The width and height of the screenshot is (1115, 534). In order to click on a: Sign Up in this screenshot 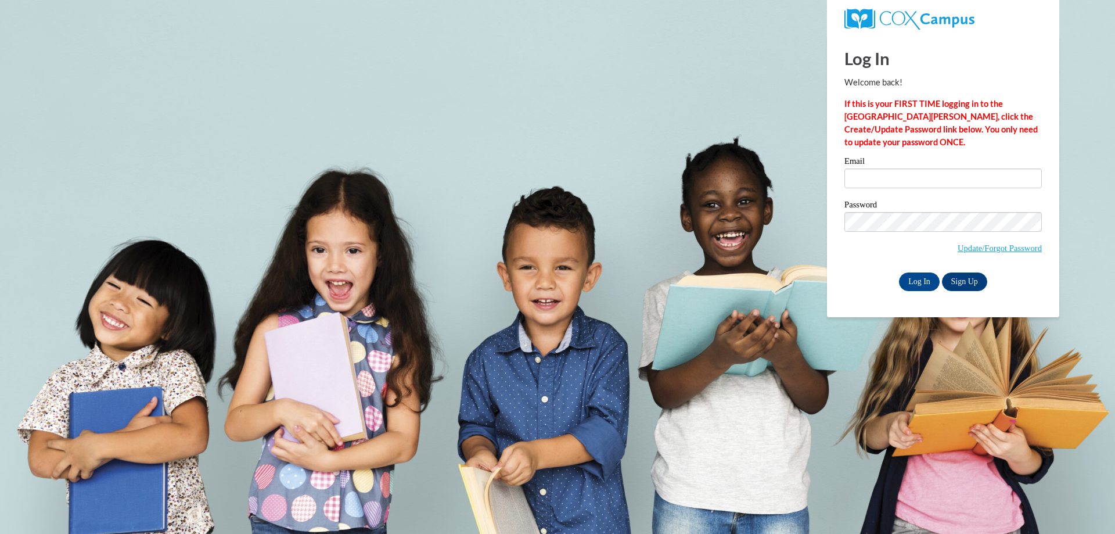, I will do `click(964, 282)`.